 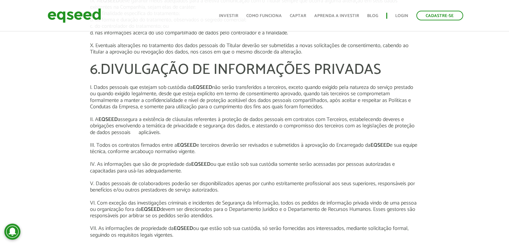 What do you see at coordinates (255, 187) in the screenshot?
I see `p: V. Dados pessoais de colaboradores poderão ser disponibilizados apenas por cunho estritamente pro...` at bounding box center [255, 187].